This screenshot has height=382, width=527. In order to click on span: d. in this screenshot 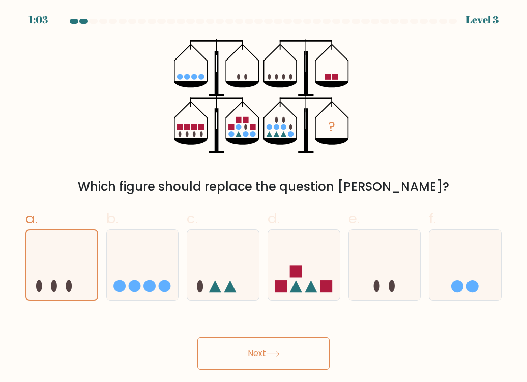, I will do `click(274, 218)`.